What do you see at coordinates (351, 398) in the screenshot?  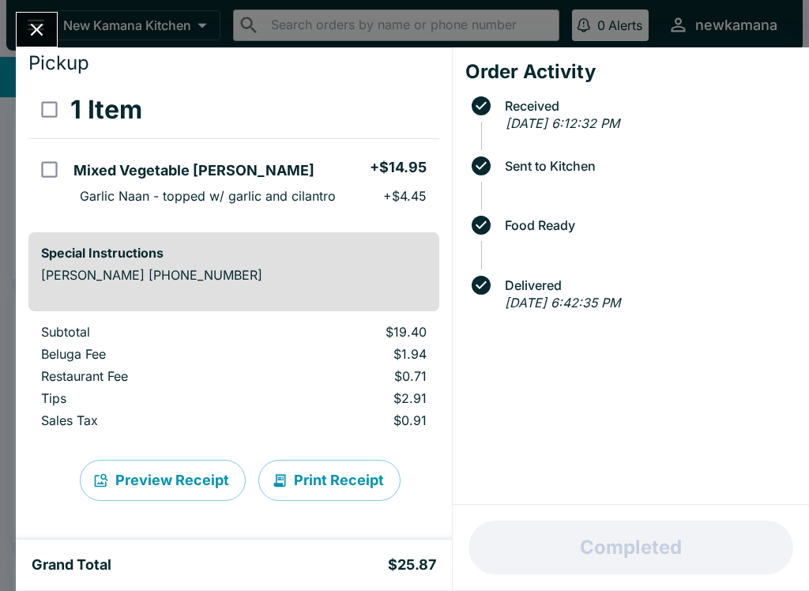 I see `p: $2.91` at bounding box center [351, 398].